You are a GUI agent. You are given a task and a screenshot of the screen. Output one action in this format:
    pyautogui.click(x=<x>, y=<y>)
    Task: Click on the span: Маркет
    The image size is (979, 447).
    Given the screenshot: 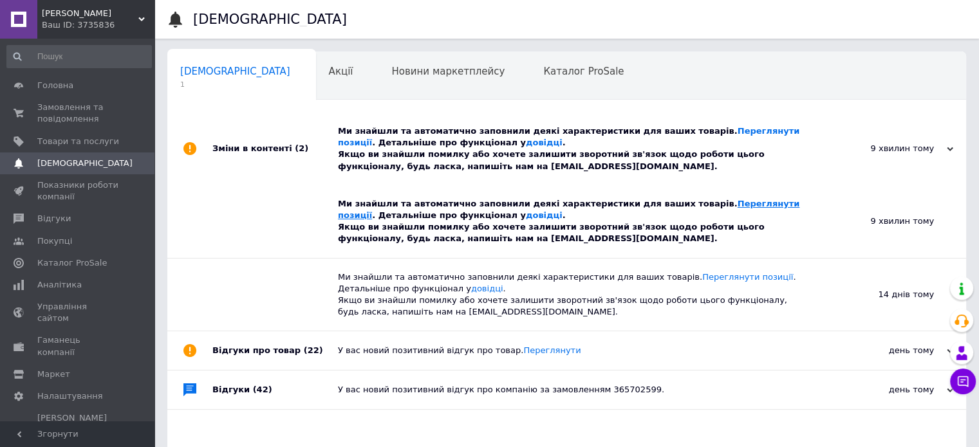 What is the action you would take?
    pyautogui.click(x=53, y=375)
    